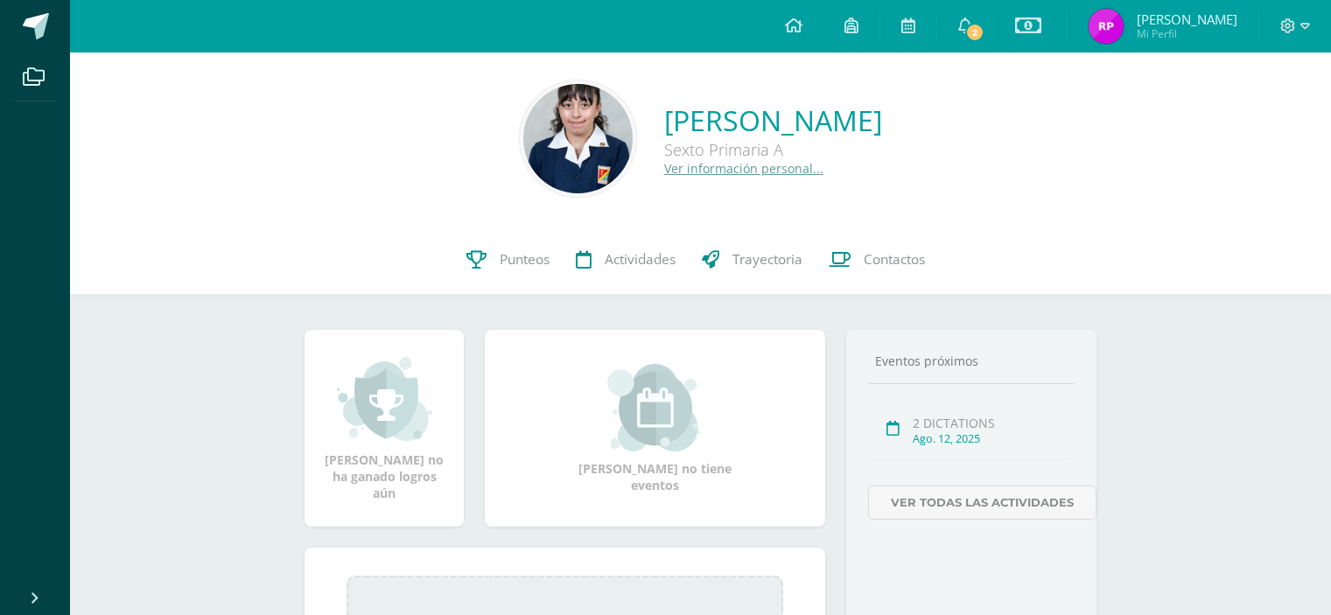 This screenshot has height=615, width=1331. Describe the element at coordinates (744, 168) in the screenshot. I see `a: Ver información personal...` at that location.